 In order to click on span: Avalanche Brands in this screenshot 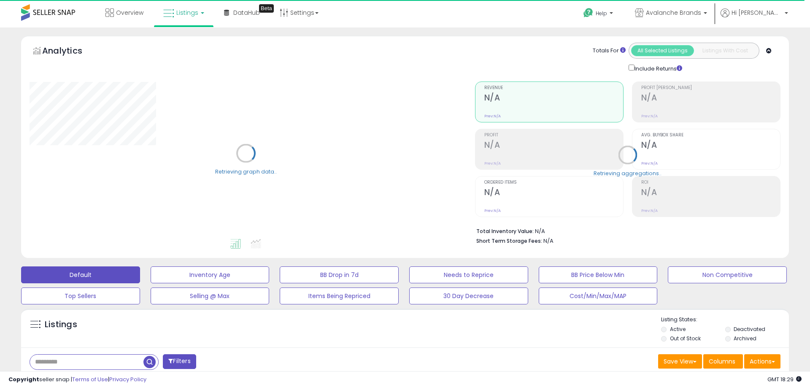, I will do `click(673, 13)`.